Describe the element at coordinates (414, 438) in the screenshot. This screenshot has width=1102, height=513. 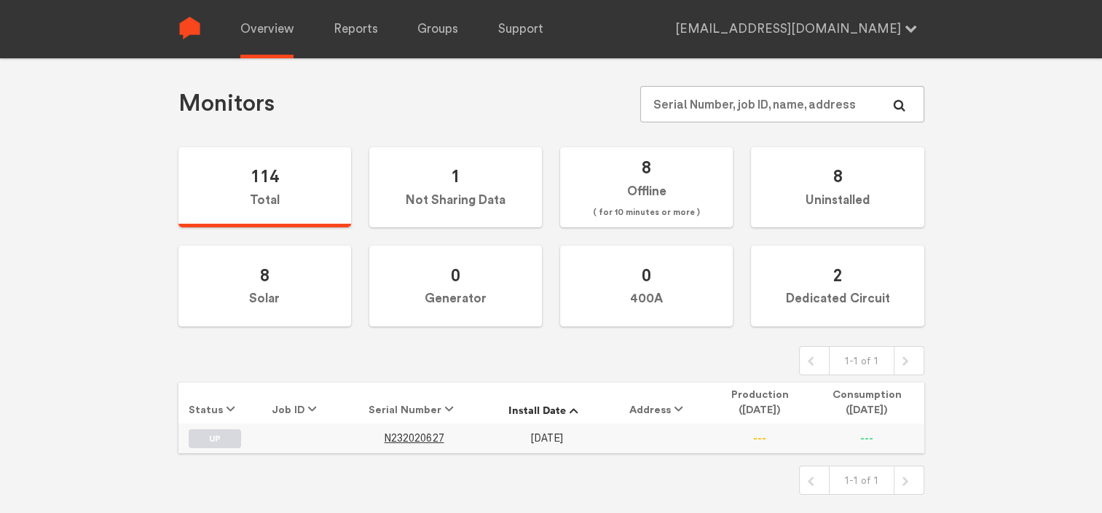
I see `a: N232020627` at that location.